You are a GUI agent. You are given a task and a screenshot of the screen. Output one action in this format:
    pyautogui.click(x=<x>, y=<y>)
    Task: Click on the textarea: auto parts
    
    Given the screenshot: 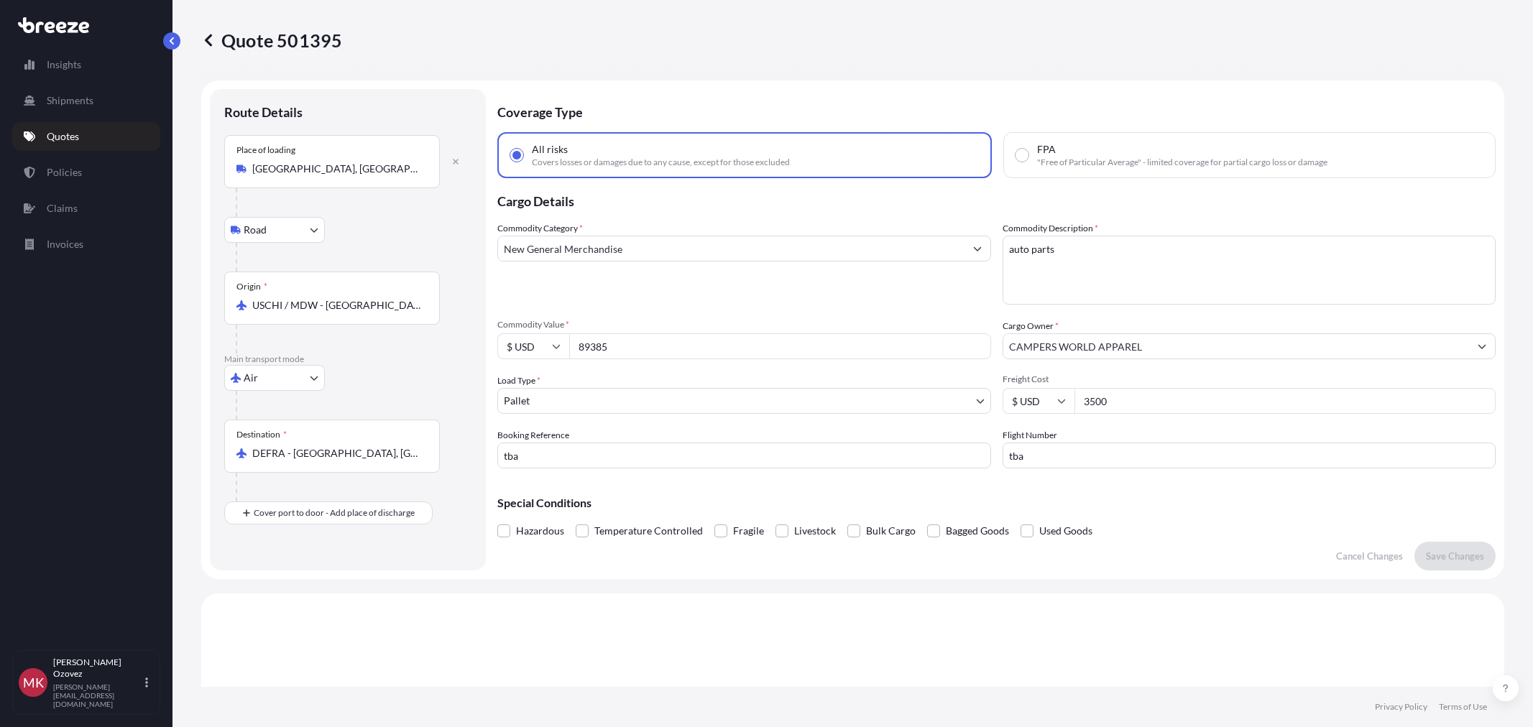 What is the action you would take?
    pyautogui.click(x=1249, y=270)
    